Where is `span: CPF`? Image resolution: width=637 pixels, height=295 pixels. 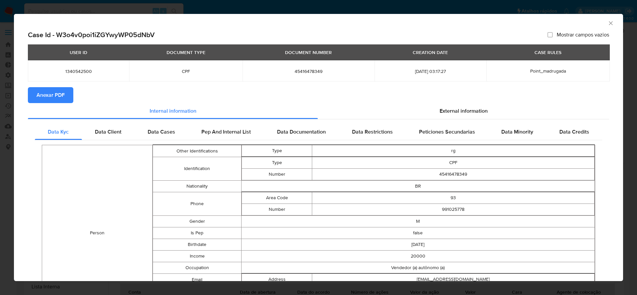 span: CPF is located at coordinates (185, 71).